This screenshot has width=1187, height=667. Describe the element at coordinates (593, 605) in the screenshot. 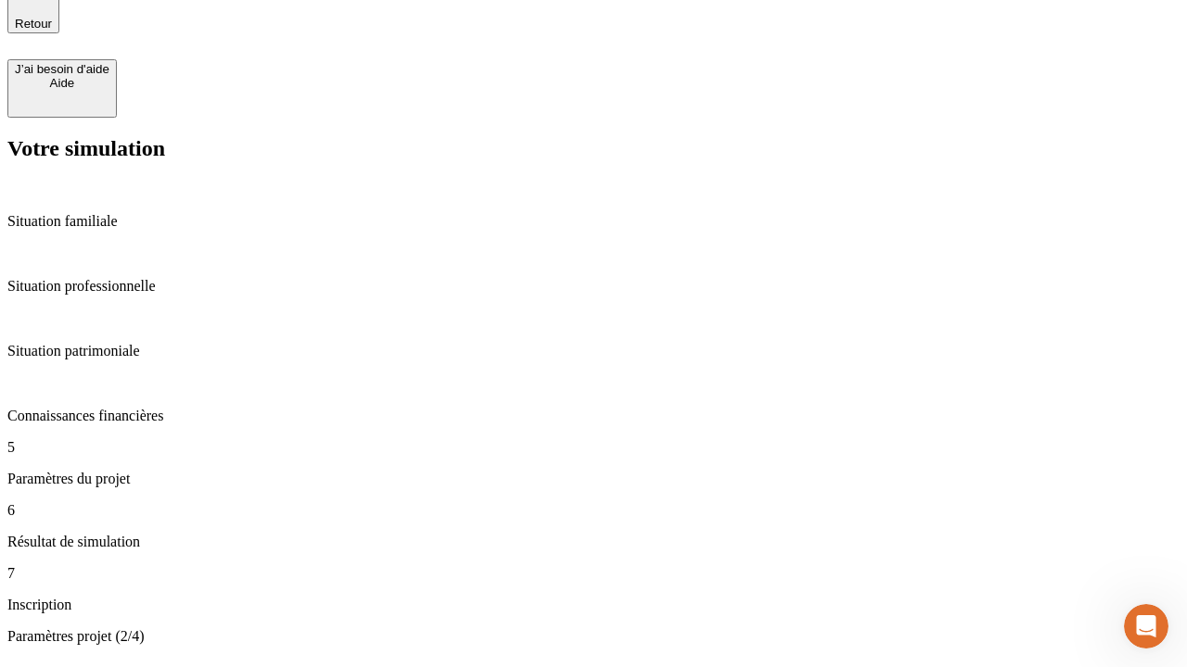

I see `p: Inscription` at that location.